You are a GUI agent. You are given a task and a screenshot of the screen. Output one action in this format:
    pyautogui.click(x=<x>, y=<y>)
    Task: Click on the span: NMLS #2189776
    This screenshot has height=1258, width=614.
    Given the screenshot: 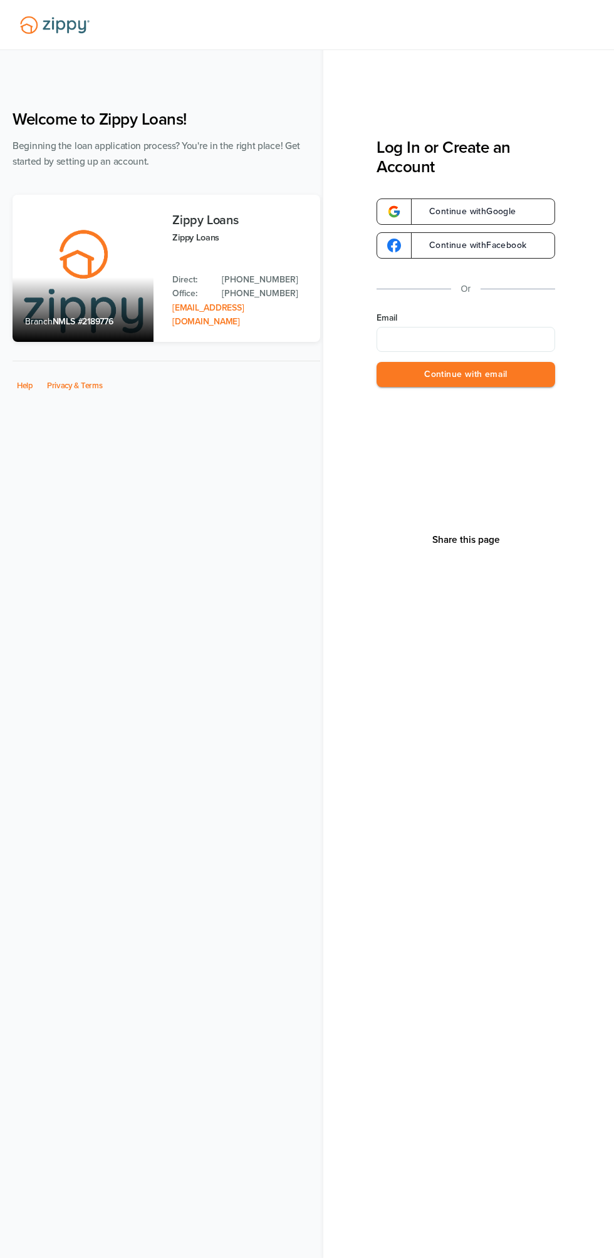 What is the action you would take?
    pyautogui.click(x=83, y=321)
    